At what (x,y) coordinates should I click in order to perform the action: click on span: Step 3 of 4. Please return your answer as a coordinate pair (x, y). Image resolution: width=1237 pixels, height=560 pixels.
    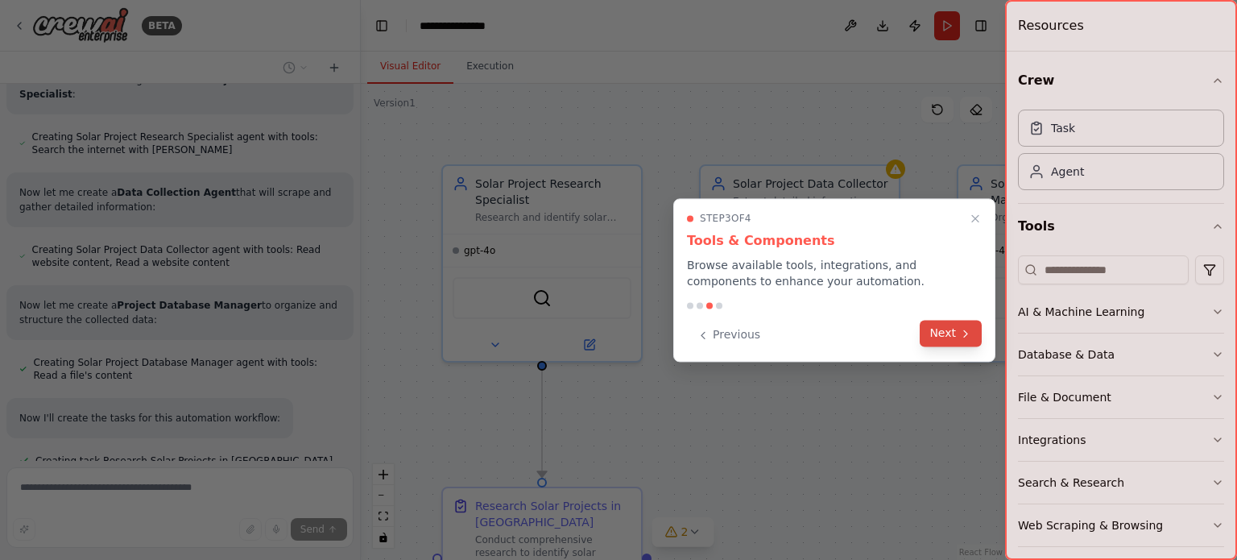
    Looking at the image, I should click on (726, 218).